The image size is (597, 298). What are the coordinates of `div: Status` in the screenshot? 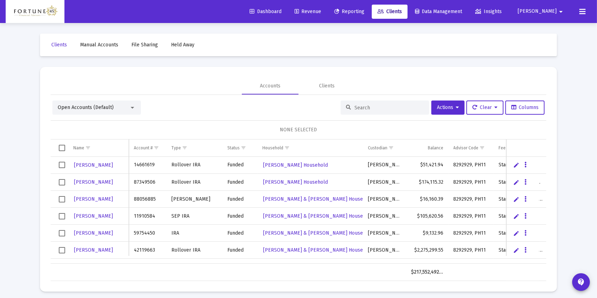 It's located at (233, 148).